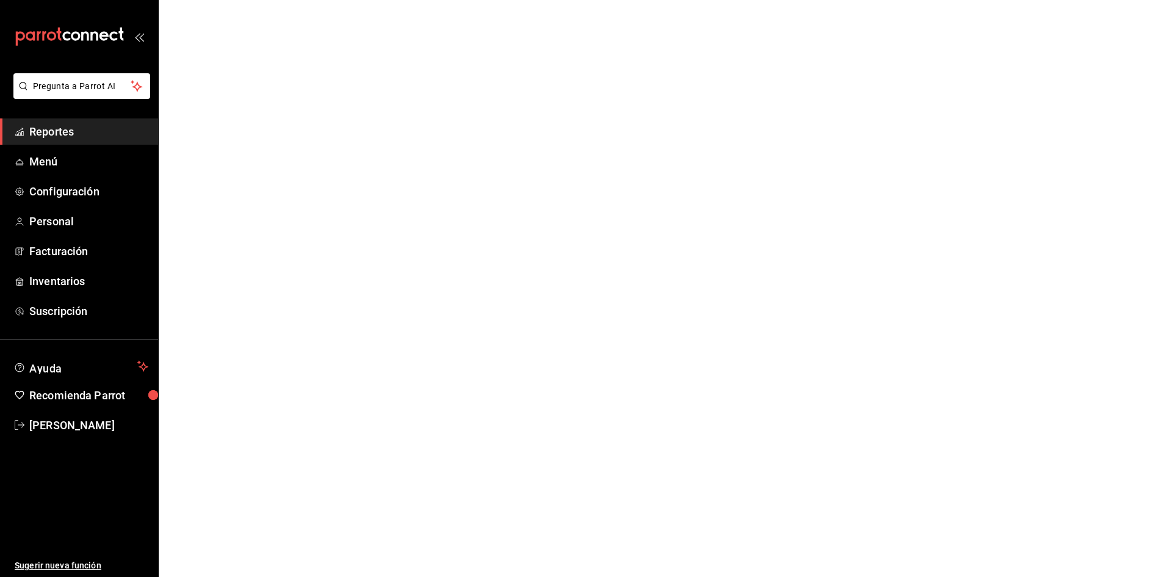 This screenshot has height=577, width=1172. Describe the element at coordinates (89, 311) in the screenshot. I see `span: Suscripción` at that location.